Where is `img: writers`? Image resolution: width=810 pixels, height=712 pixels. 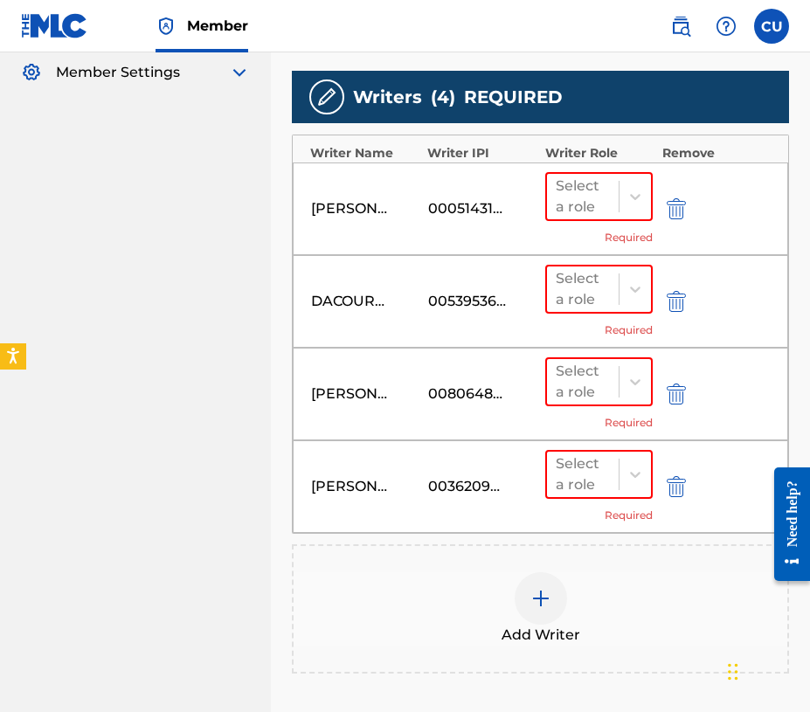 img: writers is located at coordinates (327, 97).